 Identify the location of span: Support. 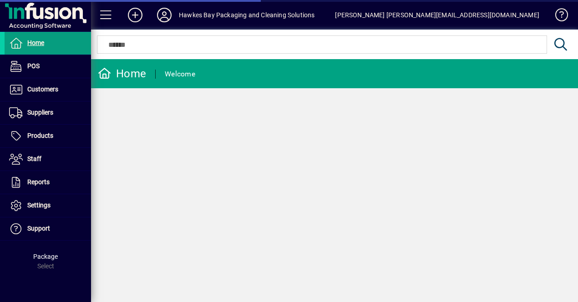
(39, 229).